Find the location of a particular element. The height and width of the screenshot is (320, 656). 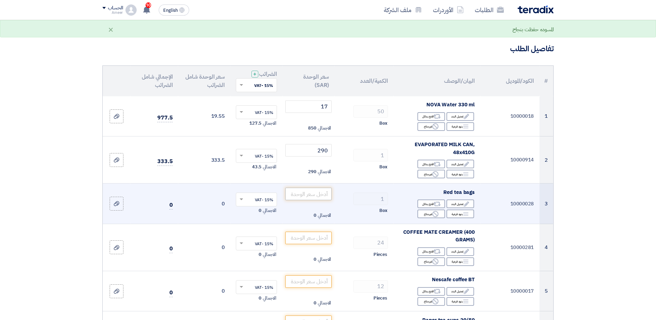

td: 10000028 is located at coordinates (510, 203).